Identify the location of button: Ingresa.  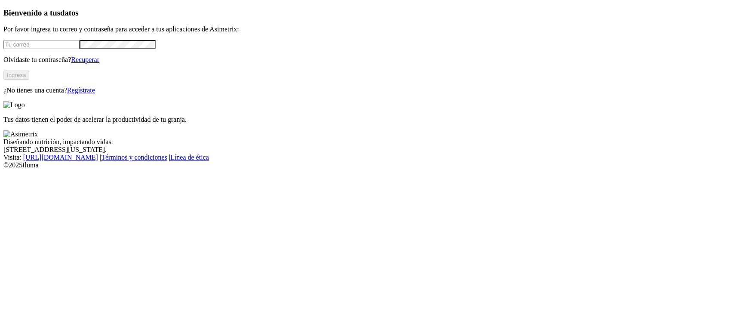
(16, 75).